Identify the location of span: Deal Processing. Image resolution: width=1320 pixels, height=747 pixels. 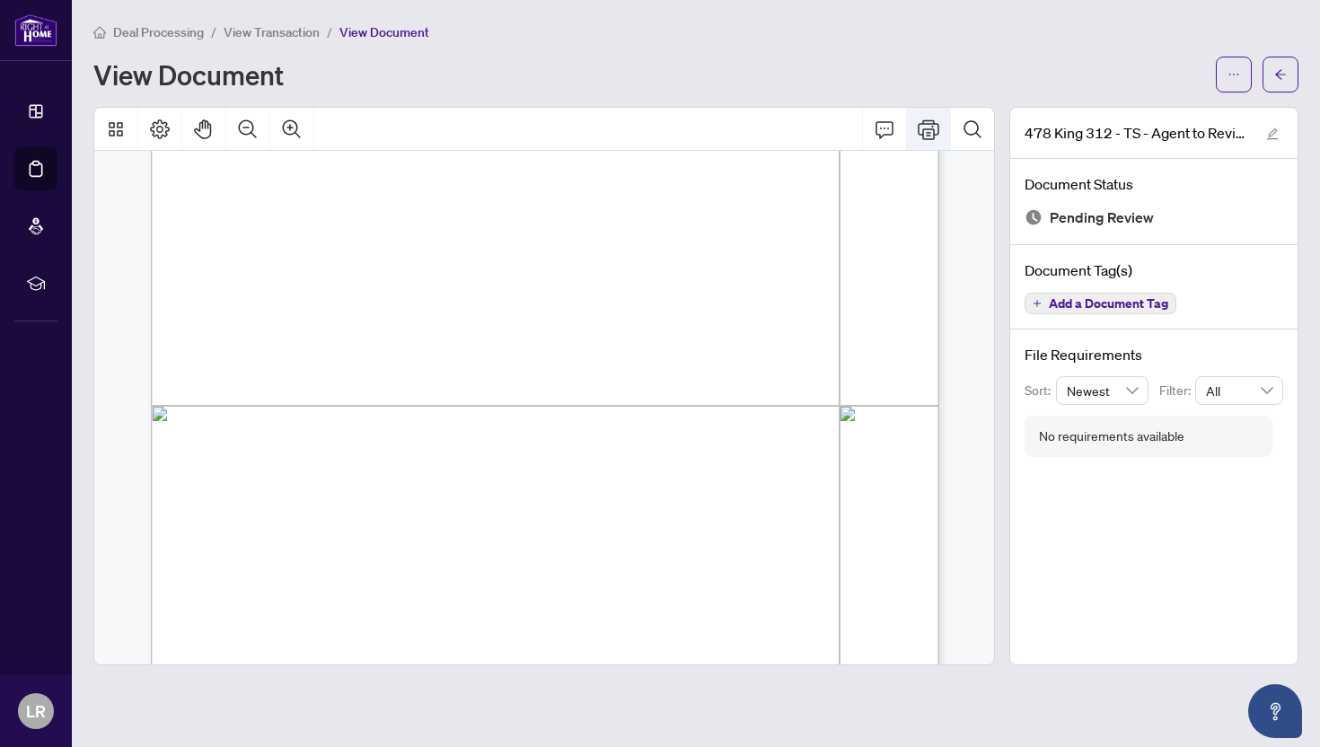
(158, 32).